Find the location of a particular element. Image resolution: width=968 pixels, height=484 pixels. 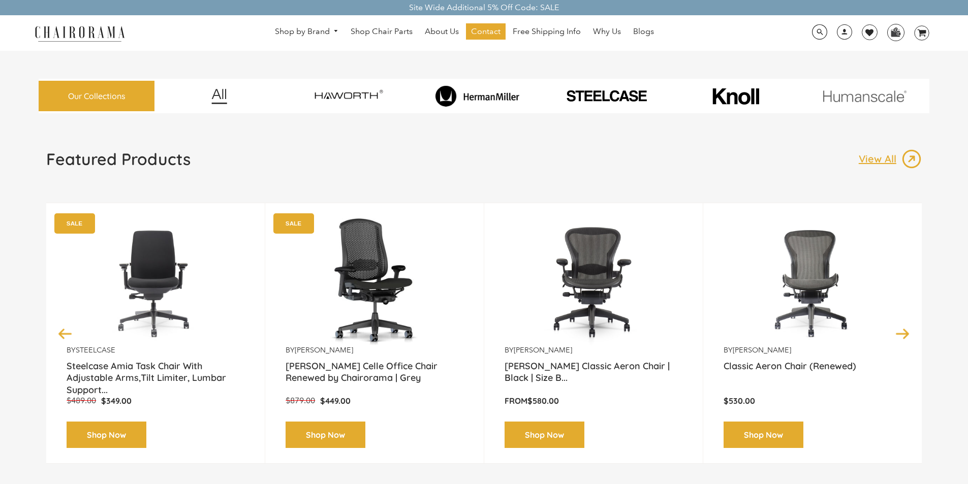

a: Featured Products is located at coordinates (118, 163).